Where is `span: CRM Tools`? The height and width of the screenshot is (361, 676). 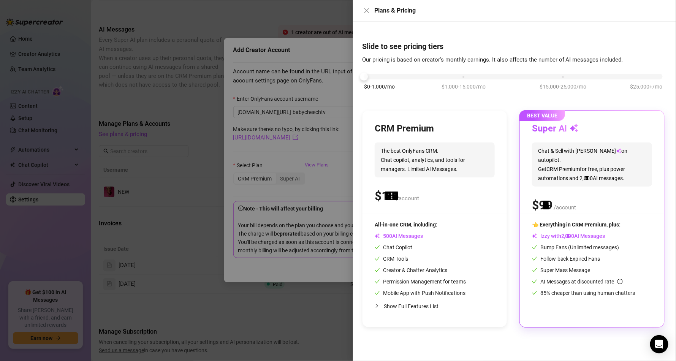 span: CRM Tools is located at coordinates (391, 259).